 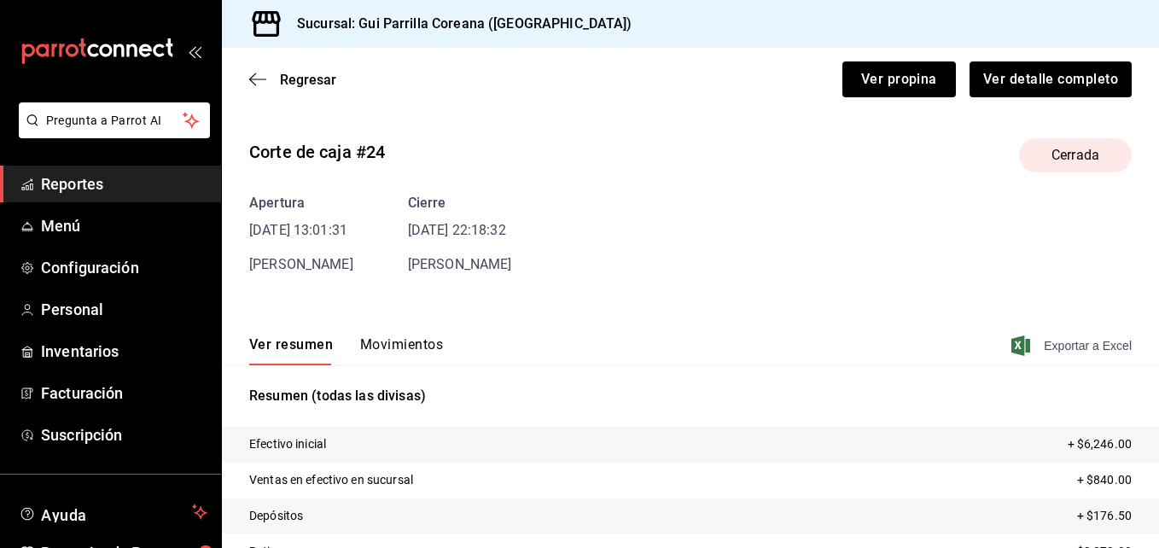 What do you see at coordinates (898, 79) in the screenshot?
I see `button: Ver propina` at bounding box center [898, 79].